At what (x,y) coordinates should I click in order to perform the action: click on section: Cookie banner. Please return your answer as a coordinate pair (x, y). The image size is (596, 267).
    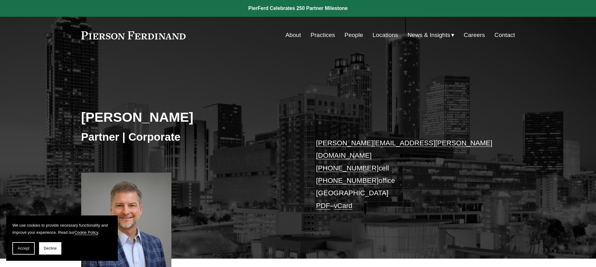
    Looking at the image, I should click on (62, 238).